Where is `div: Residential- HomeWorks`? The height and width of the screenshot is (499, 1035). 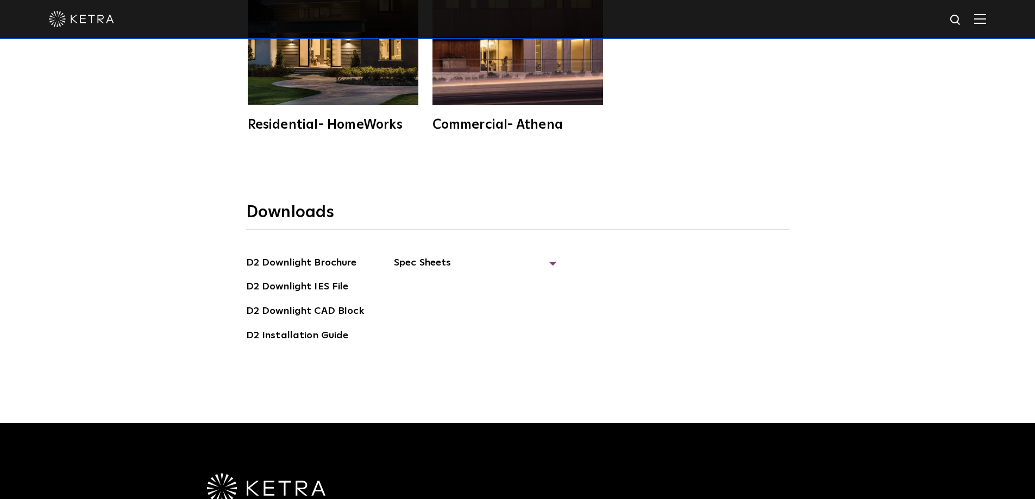 div: Residential- HomeWorks is located at coordinates (333, 125).